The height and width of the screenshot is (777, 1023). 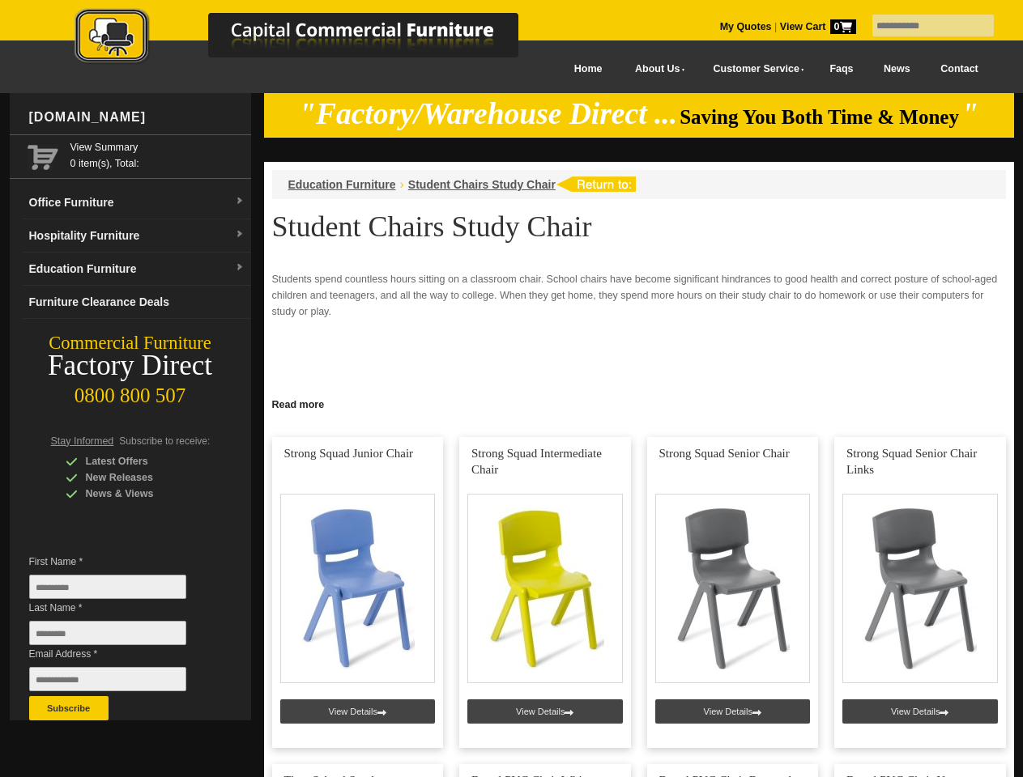 What do you see at coordinates (639, 227) in the screenshot?
I see `h1: Student Chairs Study Chair` at bounding box center [639, 227].